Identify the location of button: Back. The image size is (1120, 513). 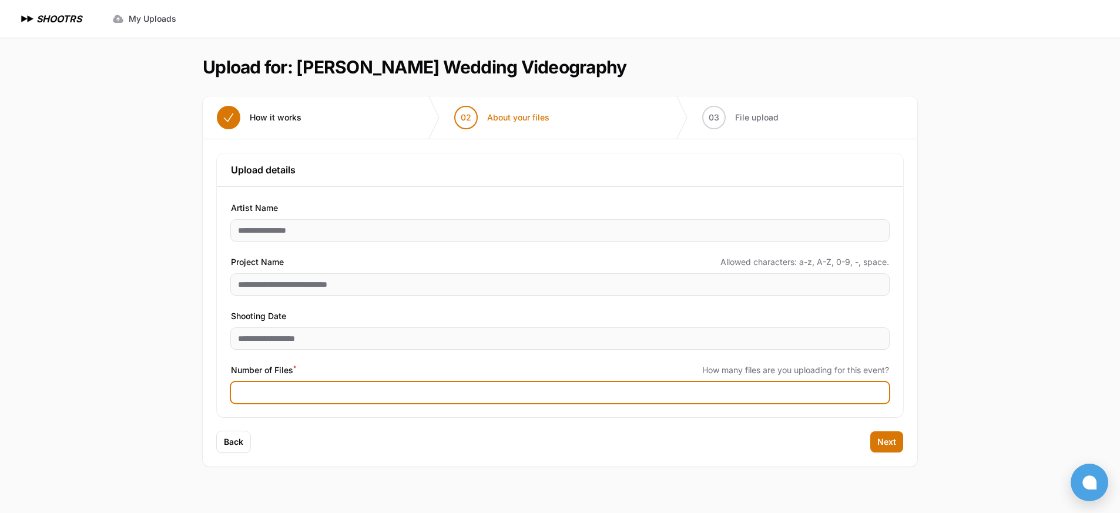
(233, 442).